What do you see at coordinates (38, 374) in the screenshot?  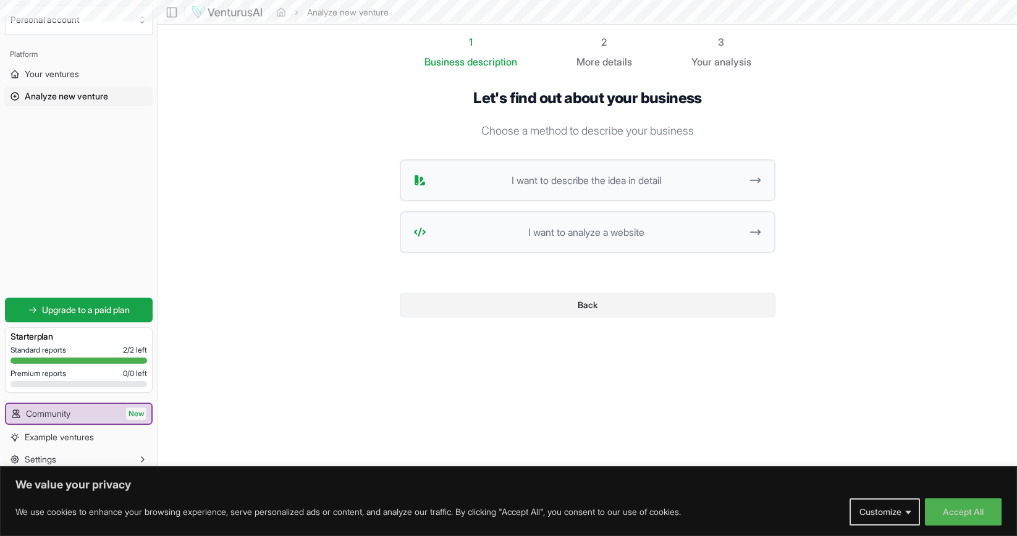 I see `span: Premium reports` at bounding box center [38, 374].